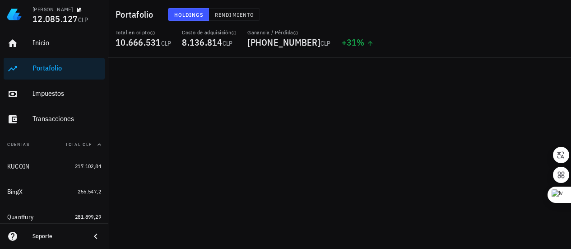 Image resolution: width=571 pixels, height=249 pixels. Describe the element at coordinates (54, 191) in the screenshot. I see `a: BingX 255.547,2` at that location.